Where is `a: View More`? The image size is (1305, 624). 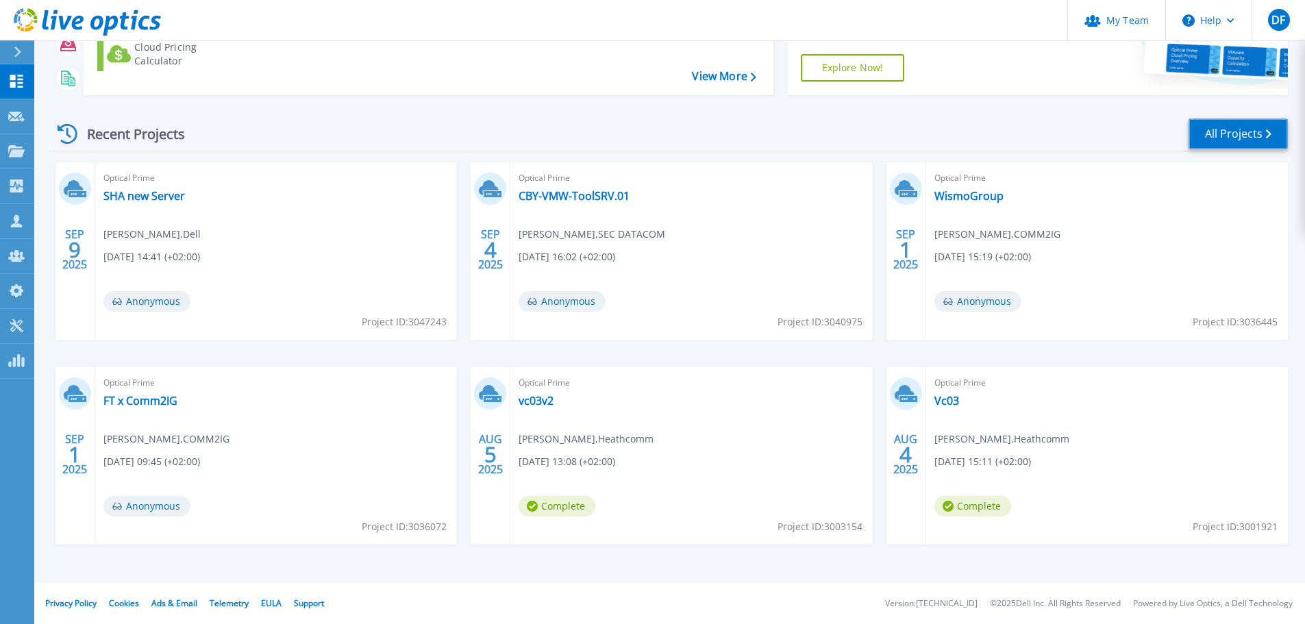 a: View More is located at coordinates (723, 76).